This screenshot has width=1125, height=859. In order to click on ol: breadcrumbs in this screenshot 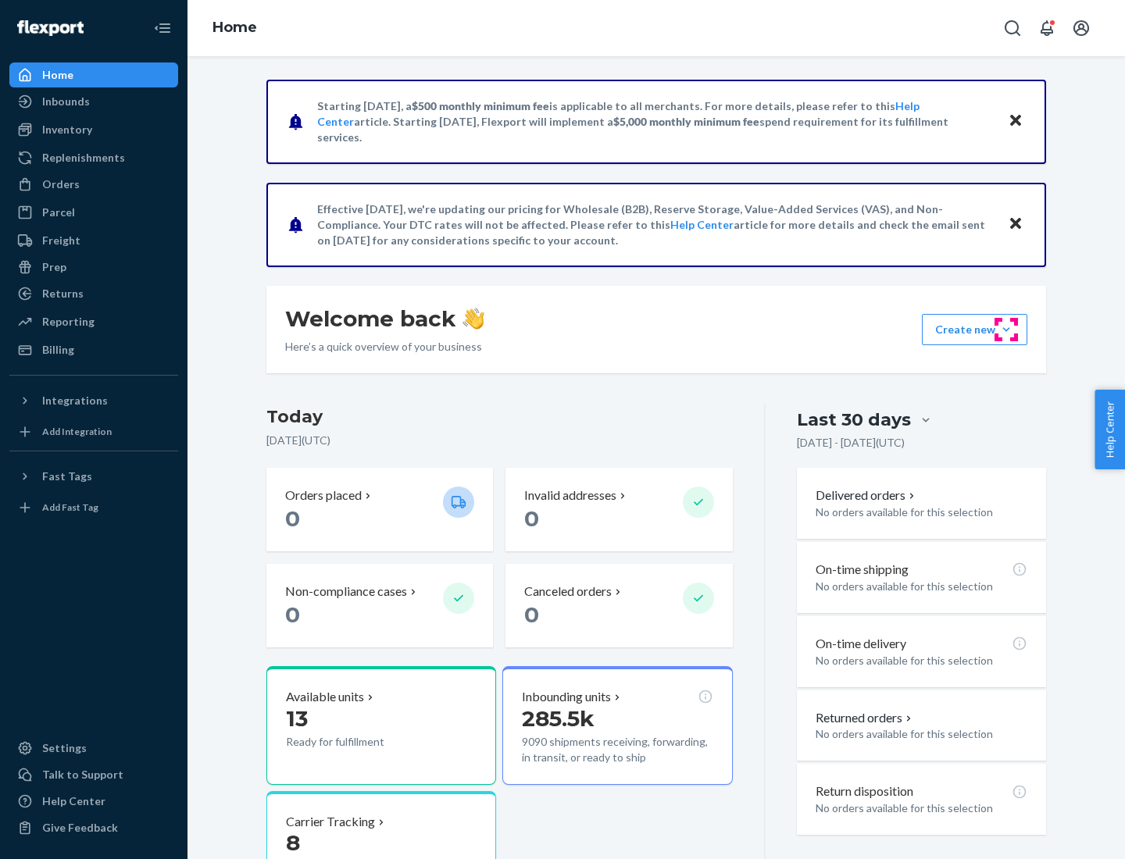, I will do `click(234, 28)`.